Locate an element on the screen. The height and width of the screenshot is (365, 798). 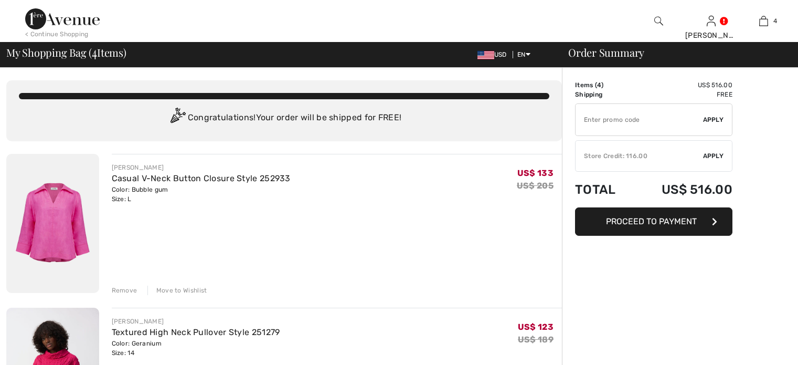
a: 4 is located at coordinates (764, 21).